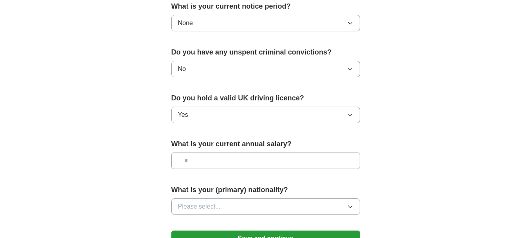  What do you see at coordinates (266, 6) in the screenshot?
I see `label: What is your current notice period?` at bounding box center [266, 6].